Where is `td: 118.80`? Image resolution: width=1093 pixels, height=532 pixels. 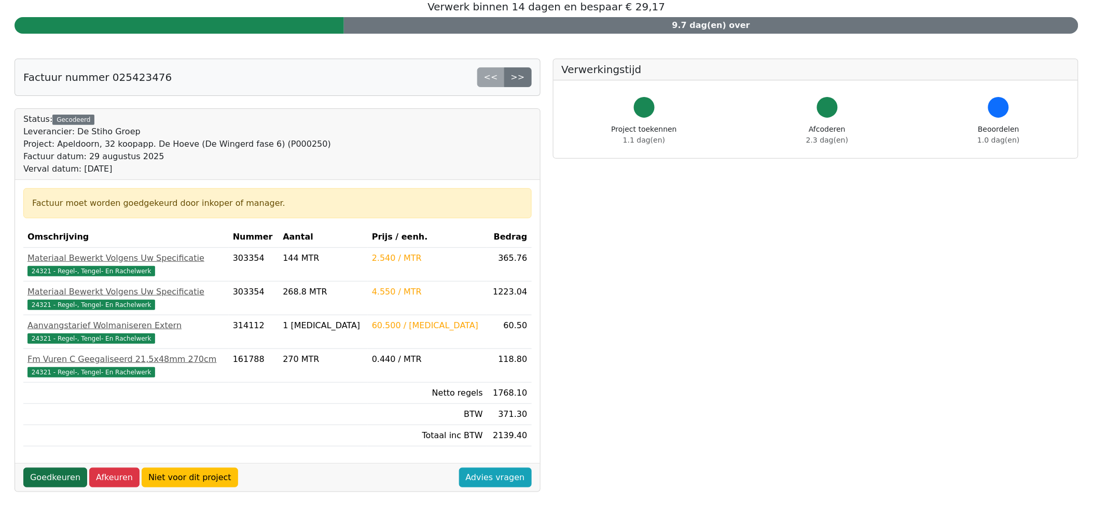 td: 118.80 is located at coordinates (509, 366).